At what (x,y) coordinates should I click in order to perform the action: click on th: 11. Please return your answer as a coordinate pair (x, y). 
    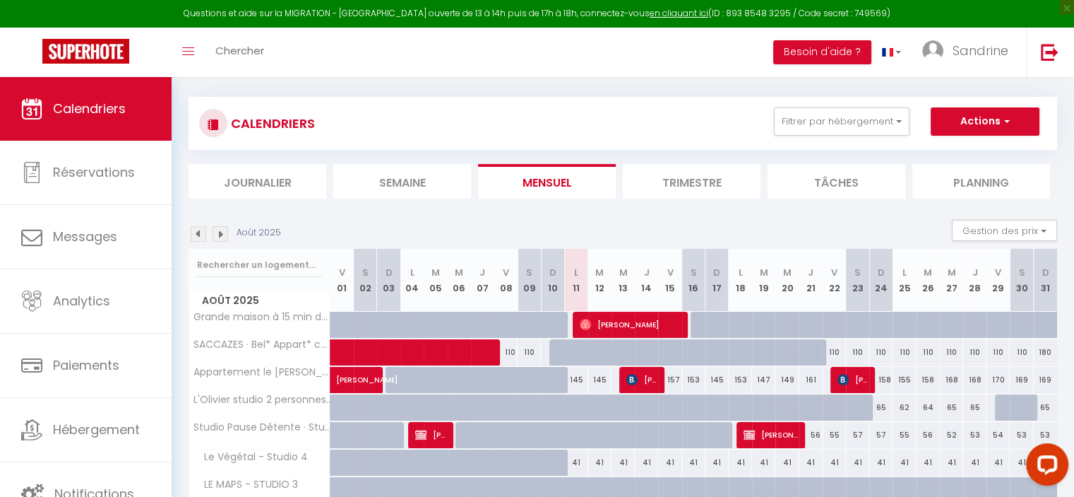
    Looking at the image, I should click on (576, 280).